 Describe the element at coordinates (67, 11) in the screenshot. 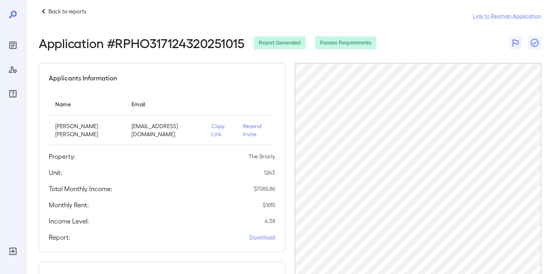

I see `p: Back to reports` at that location.